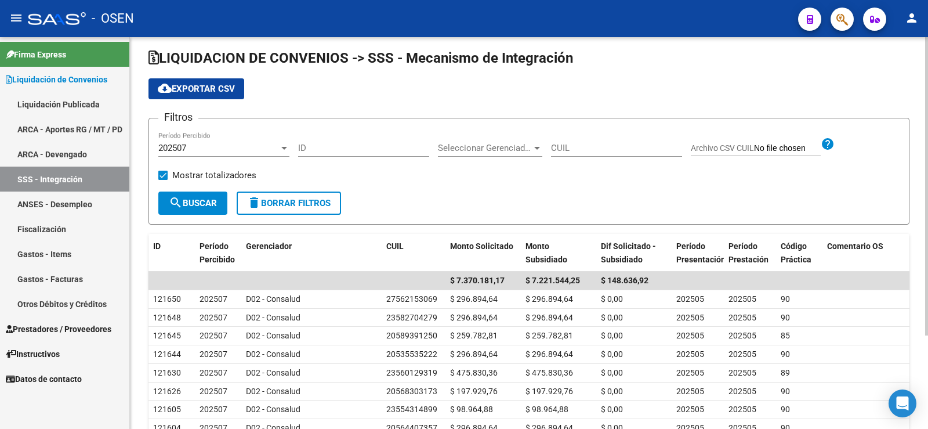 The width and height of the screenshot is (928, 429). I want to click on div: 20589391250, so click(412, 335).